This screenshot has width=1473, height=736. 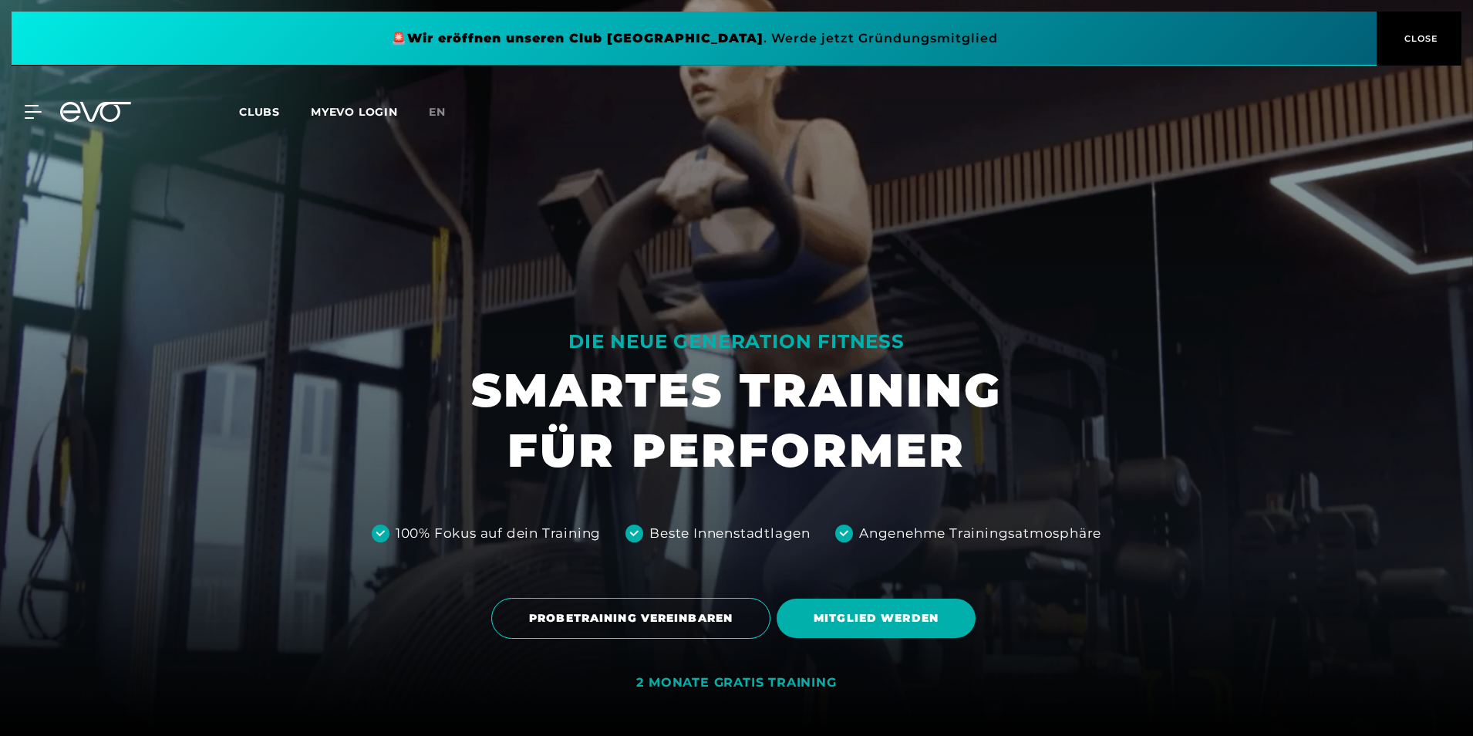 What do you see at coordinates (737, 342) in the screenshot?
I see `div: DIE NEUE GENERATION FITNESS` at bounding box center [737, 342].